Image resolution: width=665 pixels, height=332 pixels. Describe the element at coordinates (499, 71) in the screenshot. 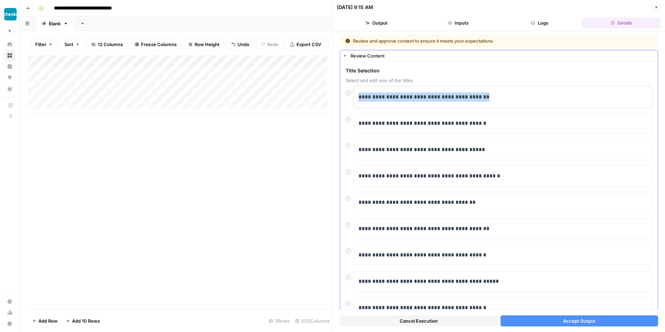

I see `span: Title Selection` at that location.